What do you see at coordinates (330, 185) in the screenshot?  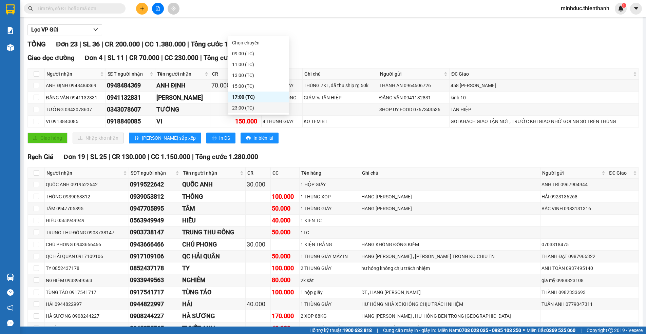 I see `div: 1 HỘP GIẤY` at bounding box center [330, 185].